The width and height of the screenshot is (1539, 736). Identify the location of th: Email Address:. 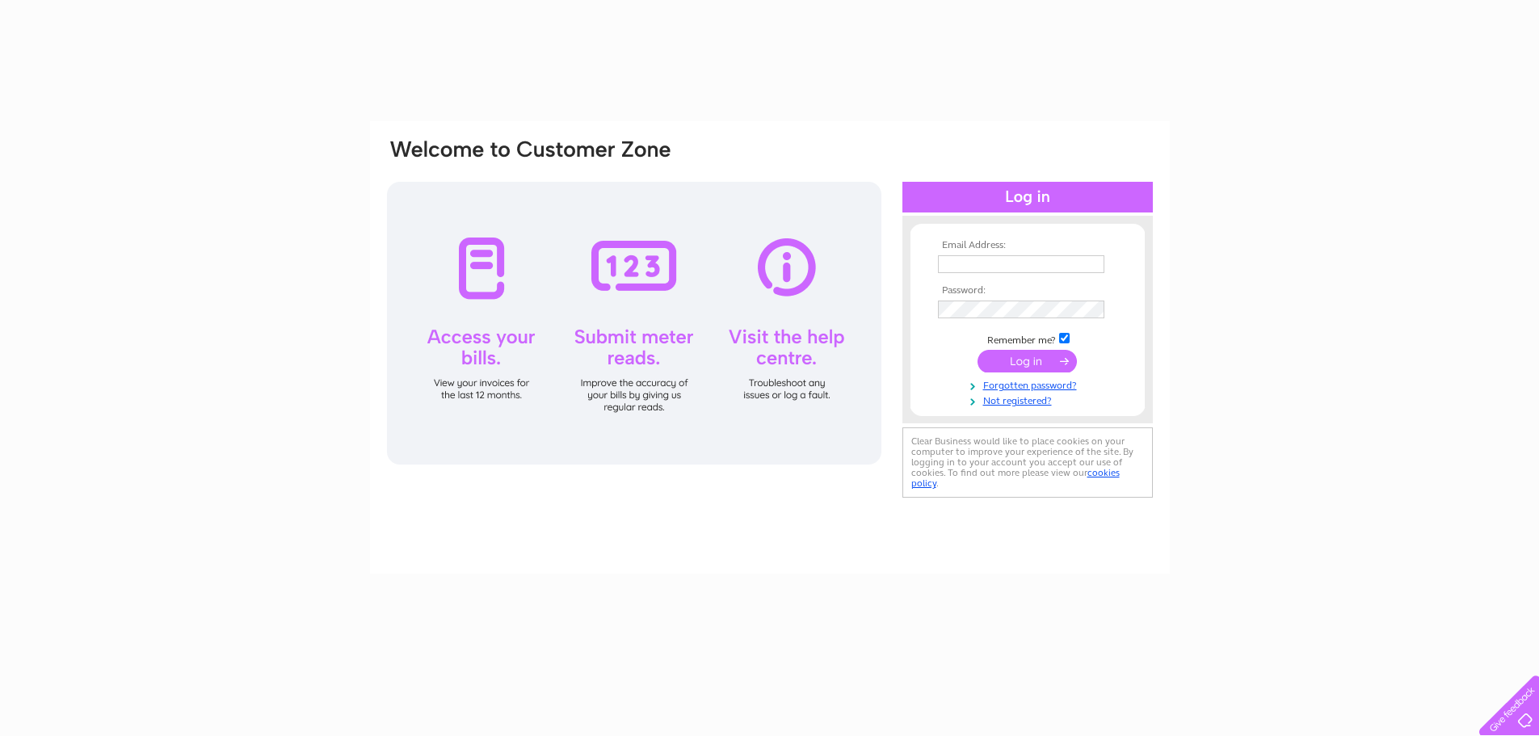
(1028, 246).